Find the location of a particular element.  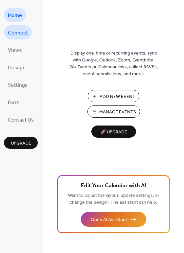

span: Open AI Assistant is located at coordinates (109, 219).